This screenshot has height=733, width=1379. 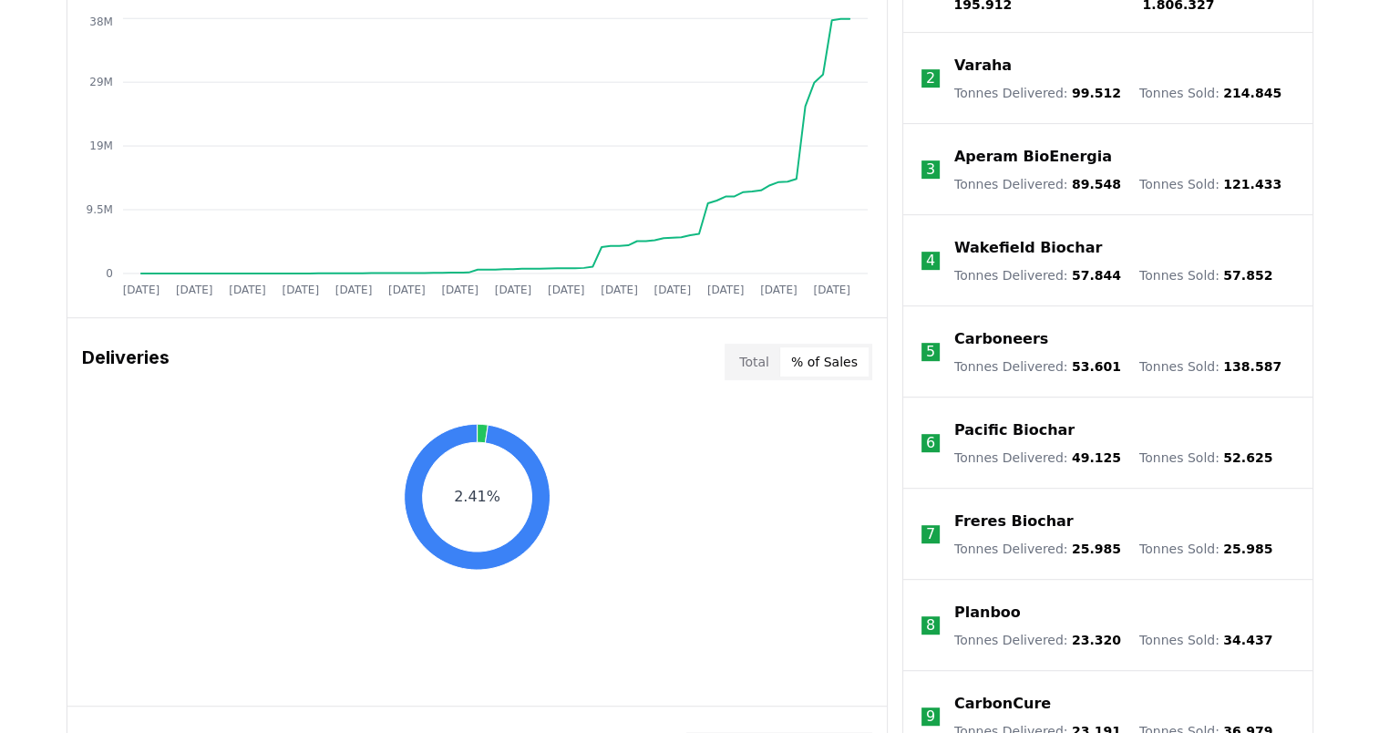 What do you see at coordinates (98, 210) in the screenshot?
I see `tspan: 9.5M` at bounding box center [98, 210].